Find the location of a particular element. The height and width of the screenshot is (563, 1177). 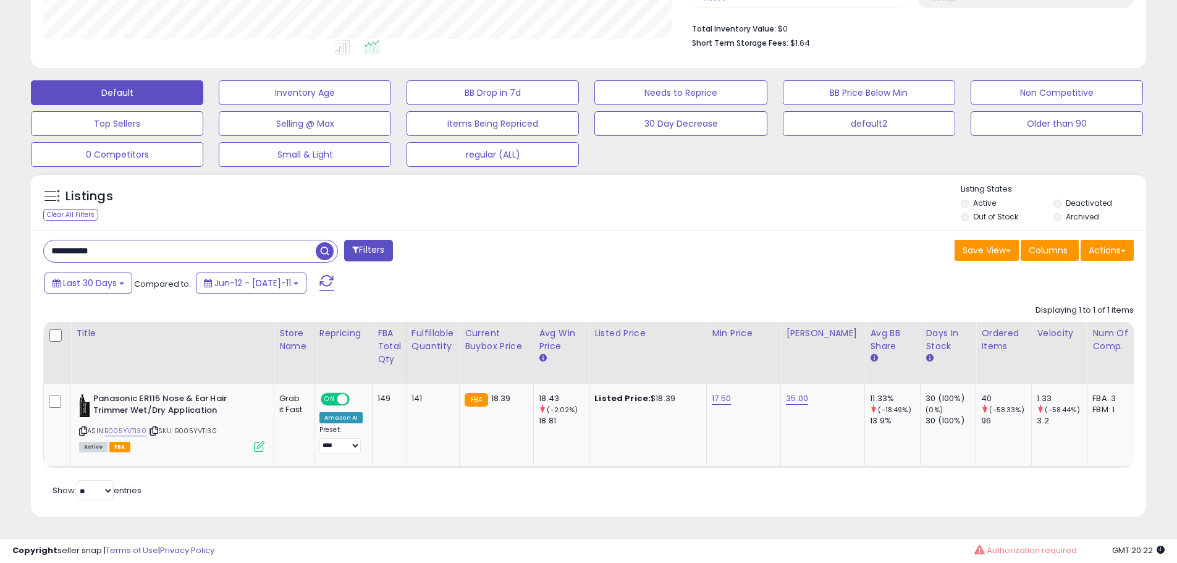

div: FBM: 1 is located at coordinates (1113, 410).